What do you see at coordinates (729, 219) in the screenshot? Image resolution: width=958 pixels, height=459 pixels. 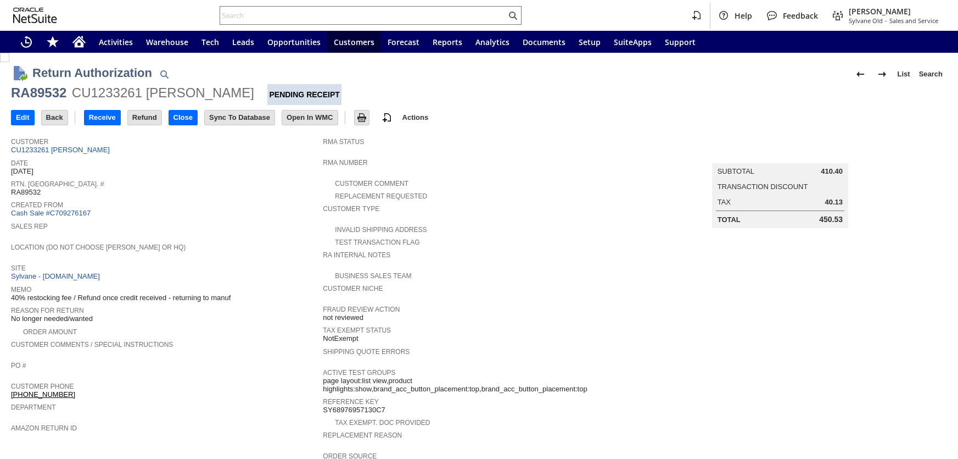 I see `a: Total` at bounding box center [729, 219].